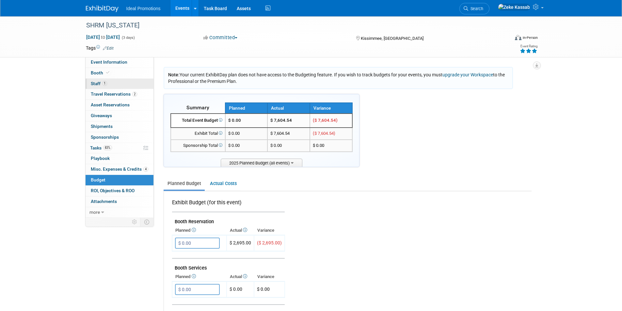  I want to click on span: Giveaways, so click(101, 116).